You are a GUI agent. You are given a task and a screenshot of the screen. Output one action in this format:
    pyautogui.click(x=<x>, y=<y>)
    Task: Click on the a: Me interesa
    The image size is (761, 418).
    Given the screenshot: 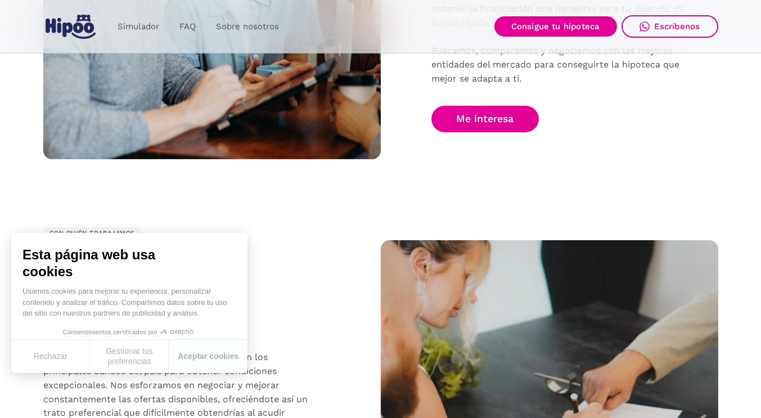 What is the action you would take?
    pyautogui.click(x=485, y=119)
    